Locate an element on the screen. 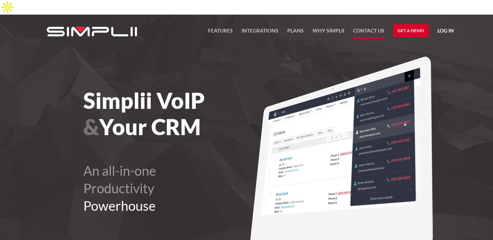 This screenshot has width=493, height=240. a: Integrations is located at coordinates (260, 33).